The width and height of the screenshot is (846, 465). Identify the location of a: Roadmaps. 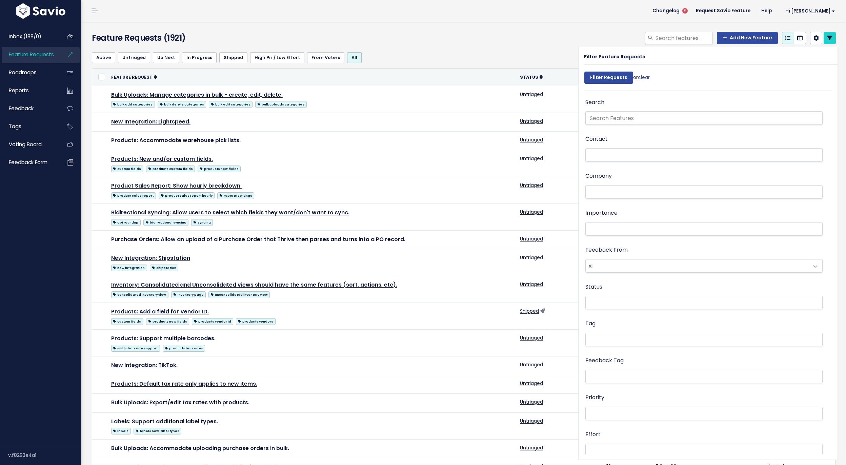
(29, 73).